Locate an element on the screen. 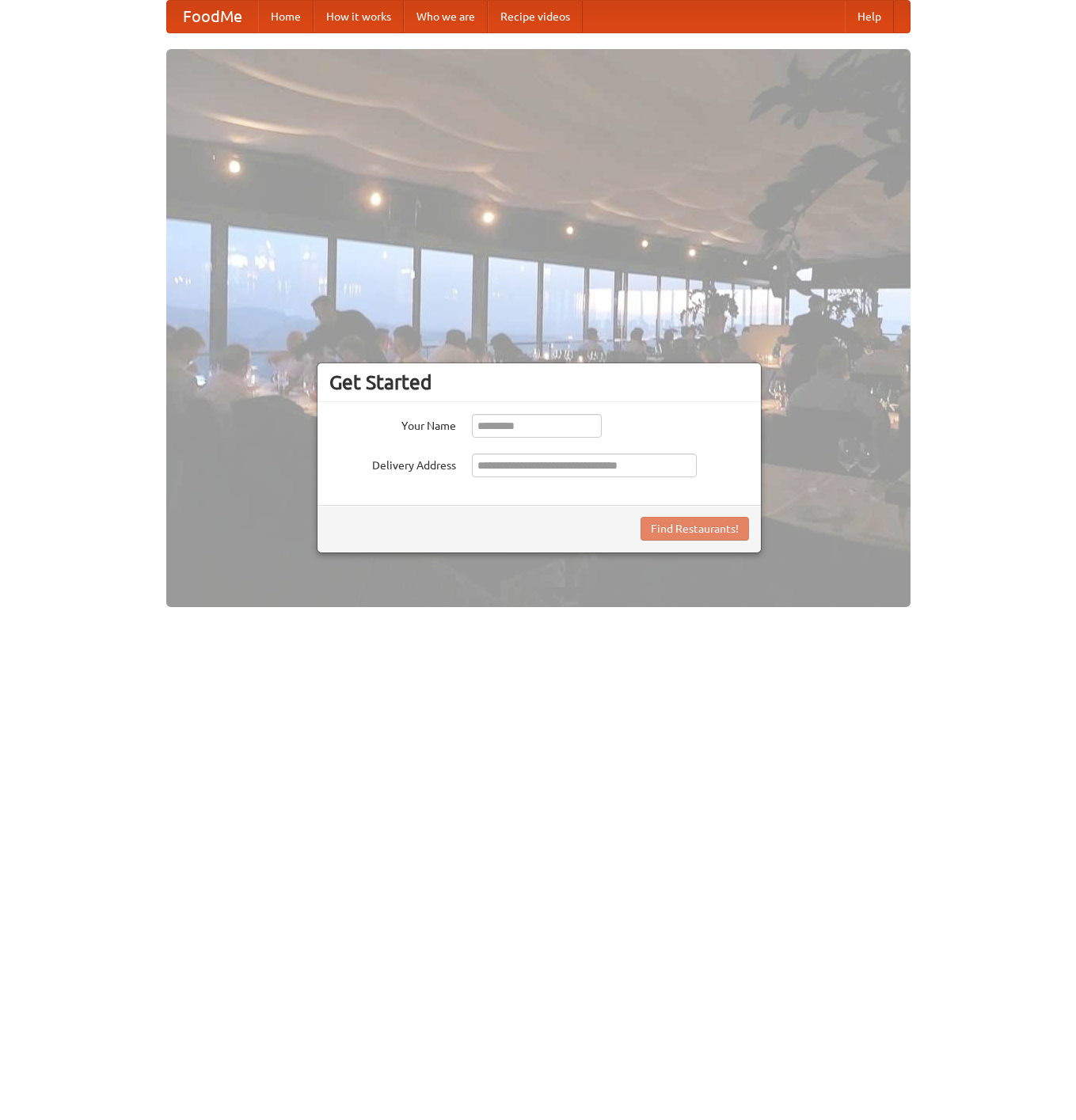  a: How it works is located at coordinates (359, 17).